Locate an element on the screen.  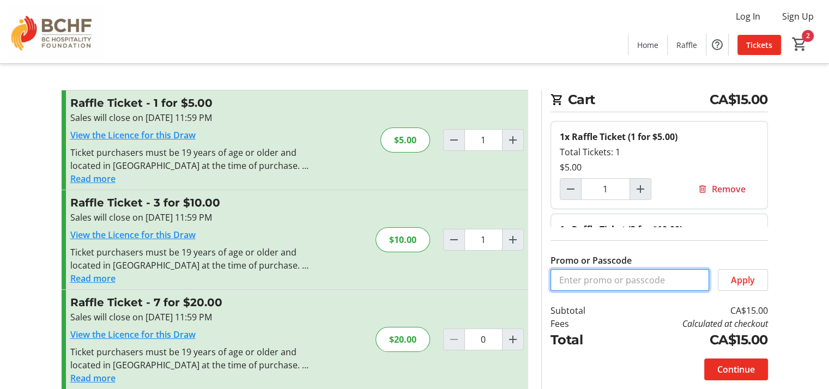
span: Raffle is located at coordinates (687, 45).